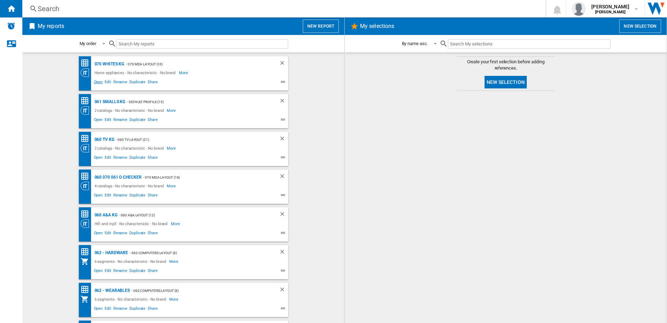 This screenshot has width=667, height=323. Describe the element at coordinates (117, 177) in the screenshot. I see `div: 060 070 061 O Checker` at that location.